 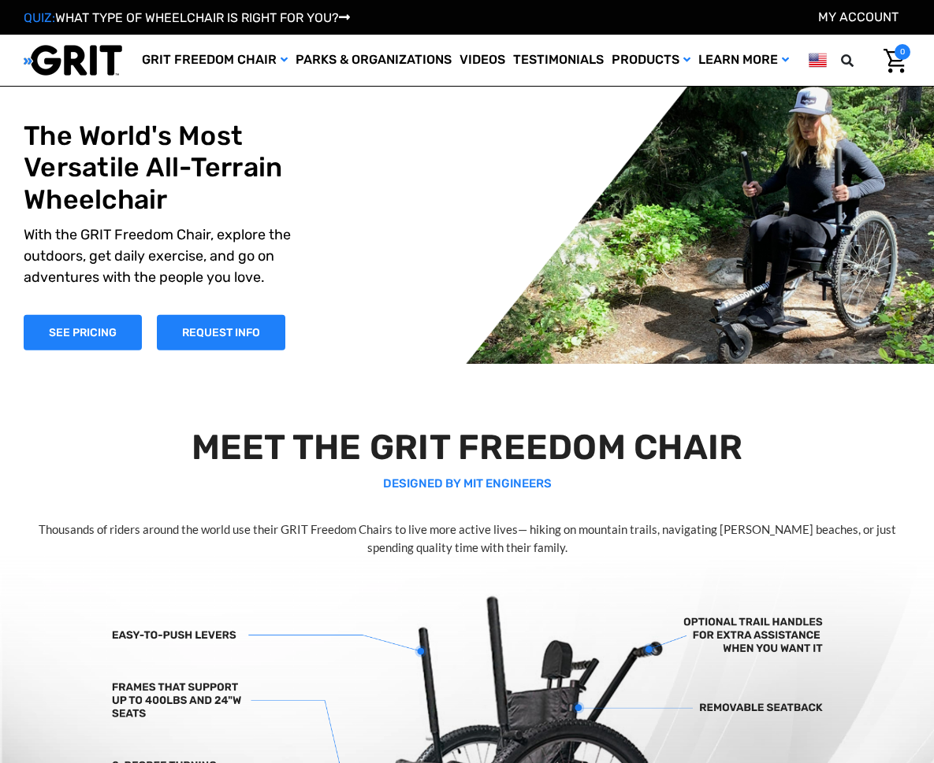 I want to click on p: With the GRIT Freedom Chair, explore the outdoors, get daily exercise, and go on adventures with ..., so click(x=158, y=256).